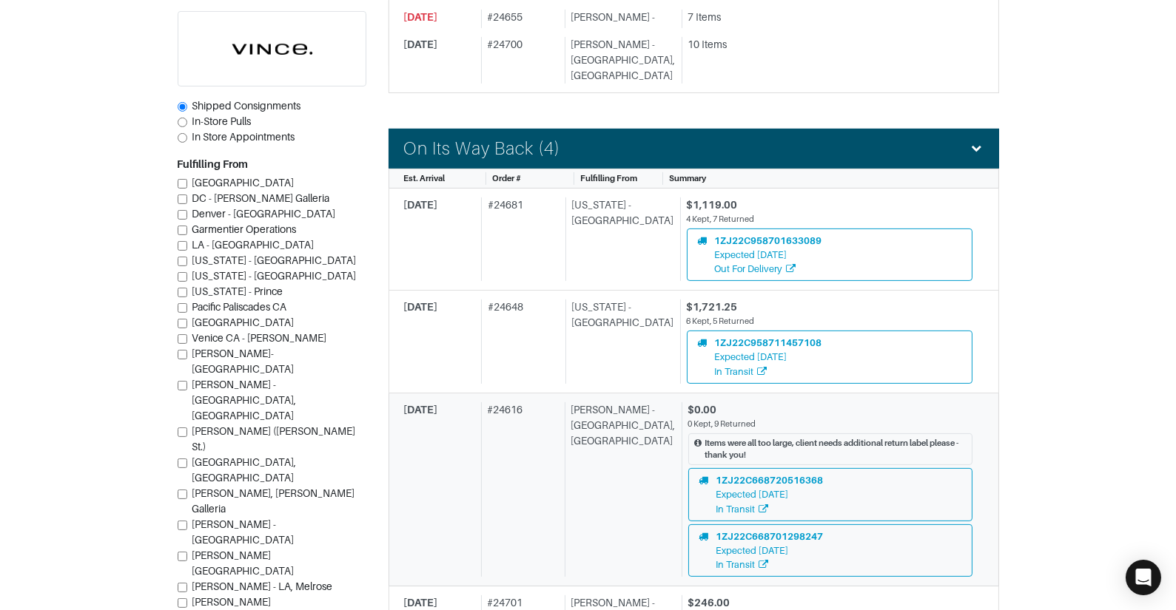 Image resolution: width=1176 pixels, height=610 pixels. I want to click on div: # 24681, so click(520, 239).